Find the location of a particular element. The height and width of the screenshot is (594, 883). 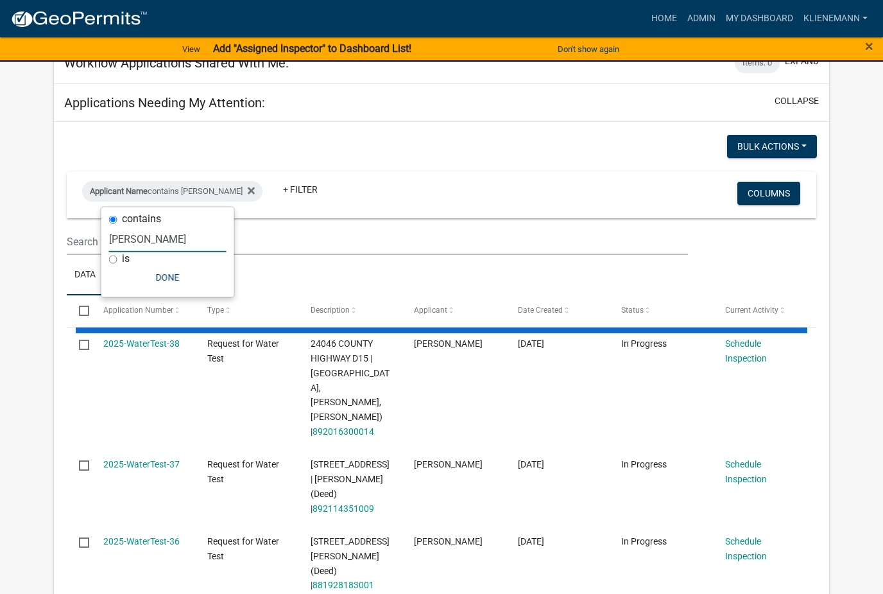

span: KATHY ALVINA SILVEST is located at coordinates (448, 464).